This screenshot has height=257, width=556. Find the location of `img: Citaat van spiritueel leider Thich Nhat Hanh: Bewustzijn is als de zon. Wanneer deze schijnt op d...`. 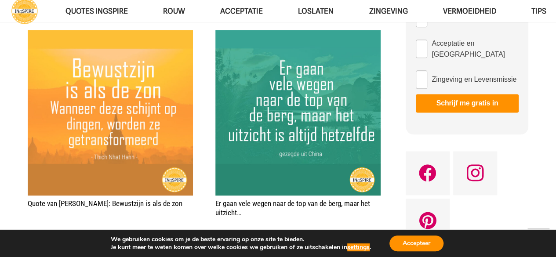

img: Citaat van spiritueel leider Thich Nhat Hanh: Bewustzijn is als de zon. Wanneer deze schijnt op d... is located at coordinates (110, 112).